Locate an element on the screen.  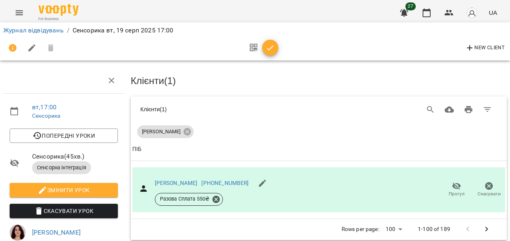
span: Сенсорна інтеграція is located at coordinates (61, 168).